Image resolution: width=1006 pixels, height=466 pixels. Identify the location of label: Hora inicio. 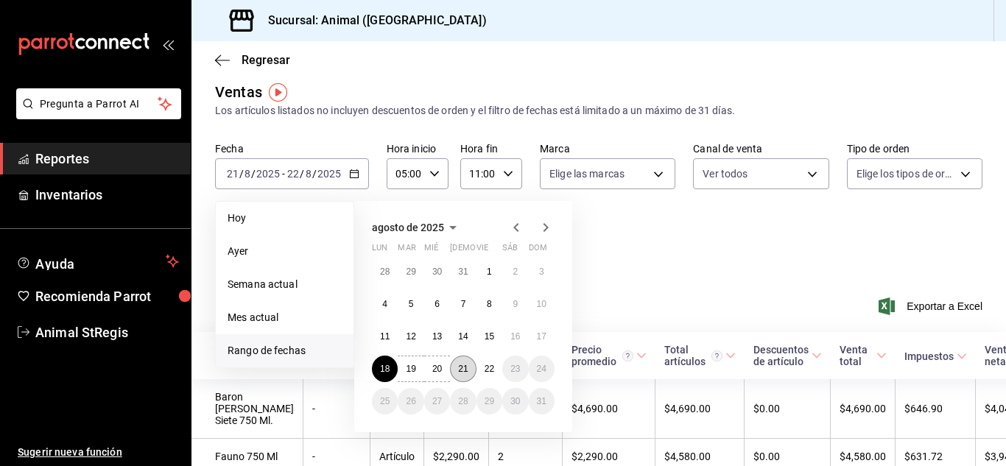
(418, 149).